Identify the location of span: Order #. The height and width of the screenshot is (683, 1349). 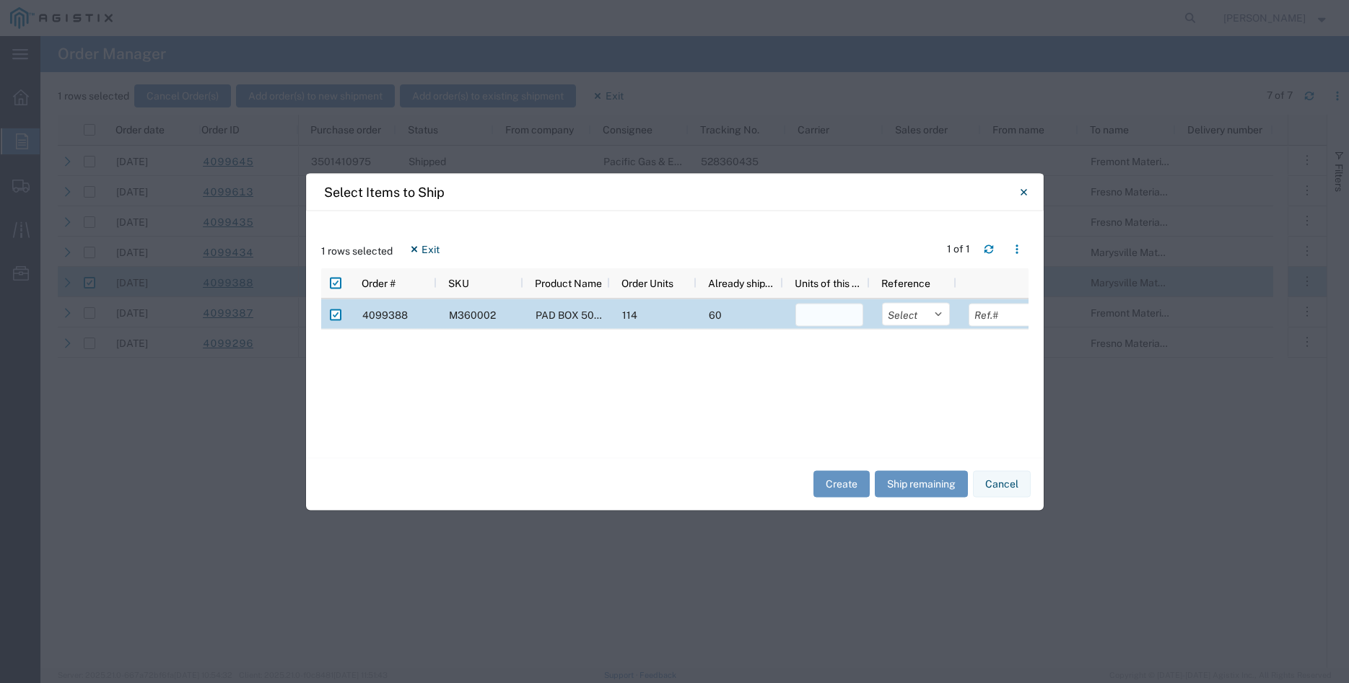
(378, 283).